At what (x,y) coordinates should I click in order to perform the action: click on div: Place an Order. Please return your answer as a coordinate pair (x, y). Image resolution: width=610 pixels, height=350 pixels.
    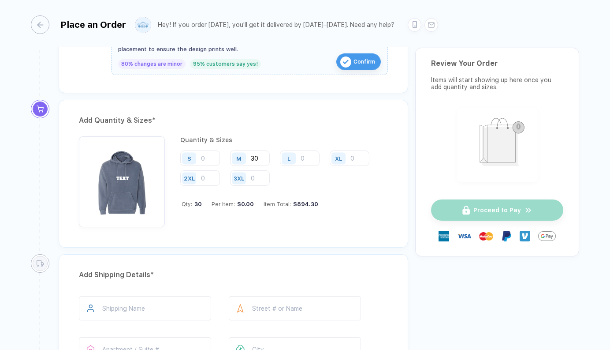
    Looking at the image, I should click on (93, 25).